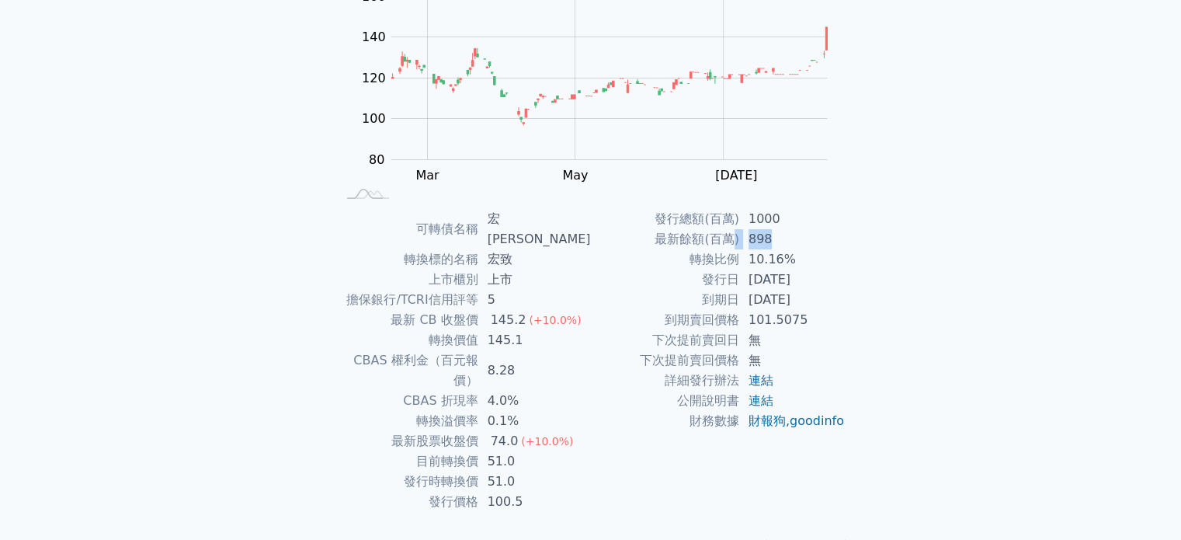 The height and width of the screenshot is (540, 1181). What do you see at coordinates (373, 36) in the screenshot?
I see `tspan: 140` at bounding box center [373, 36].